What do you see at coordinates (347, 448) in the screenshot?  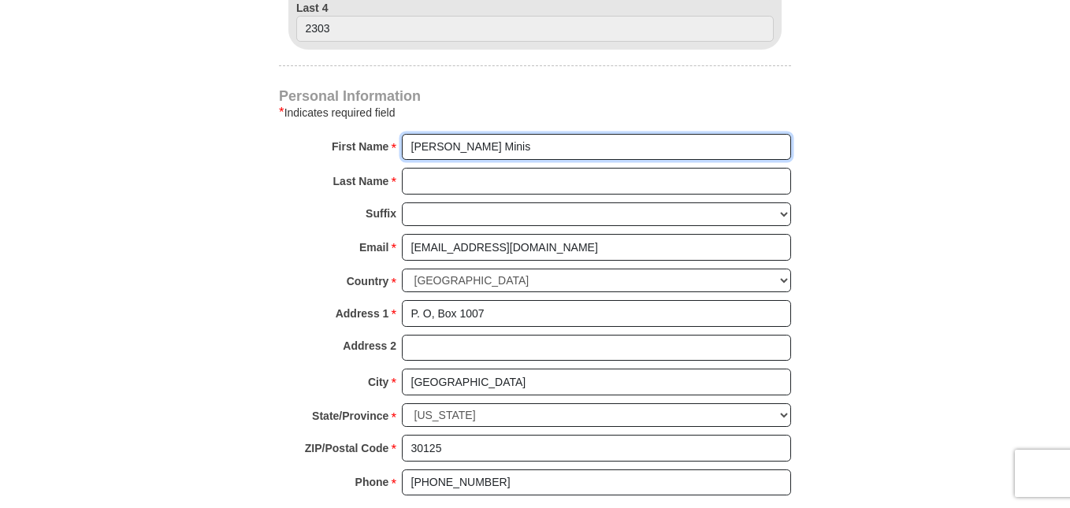 I see `strong: ZIP/Postal Code` at bounding box center [347, 448].